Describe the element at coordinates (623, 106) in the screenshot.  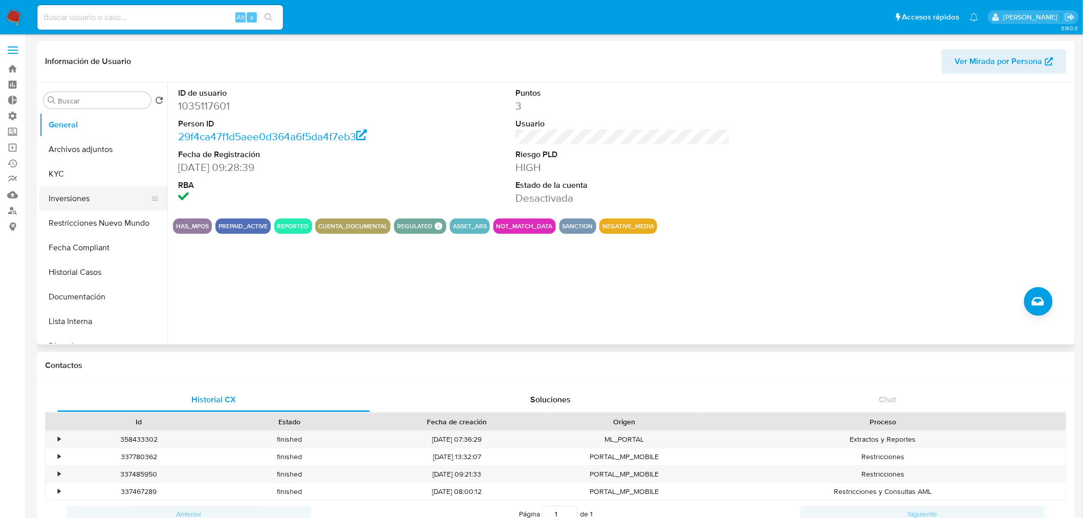
I see `dd: 3` at that location.